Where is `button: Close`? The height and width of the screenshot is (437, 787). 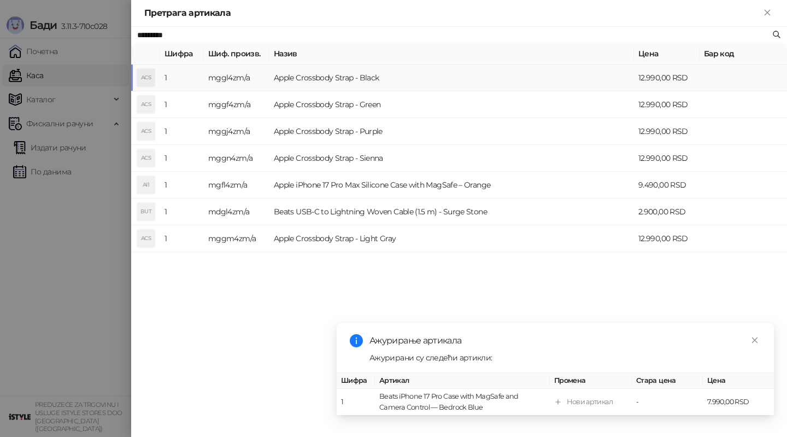 button: Close is located at coordinates (767, 13).